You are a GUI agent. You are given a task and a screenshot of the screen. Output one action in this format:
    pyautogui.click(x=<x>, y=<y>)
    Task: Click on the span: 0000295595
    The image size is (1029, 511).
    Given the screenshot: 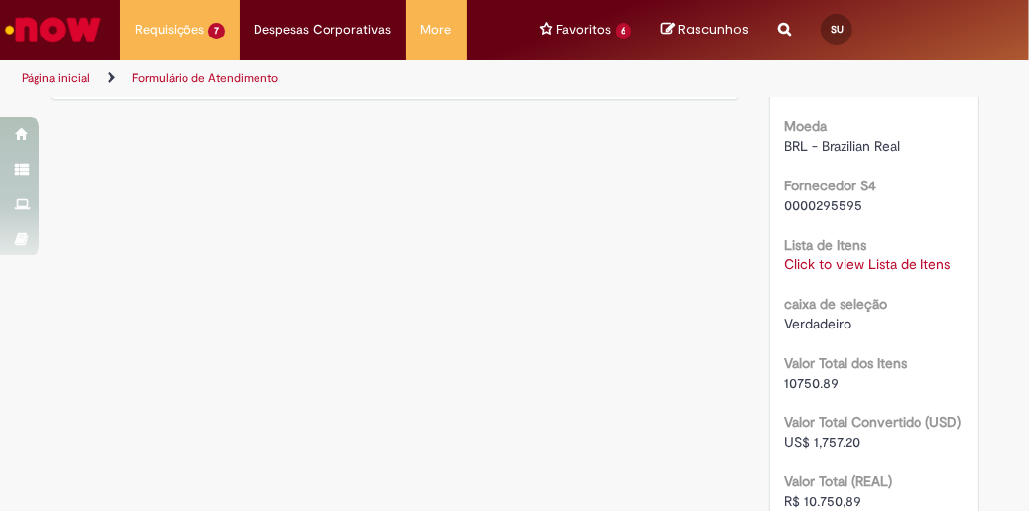 What is the action you would take?
    pyautogui.click(x=823, y=205)
    